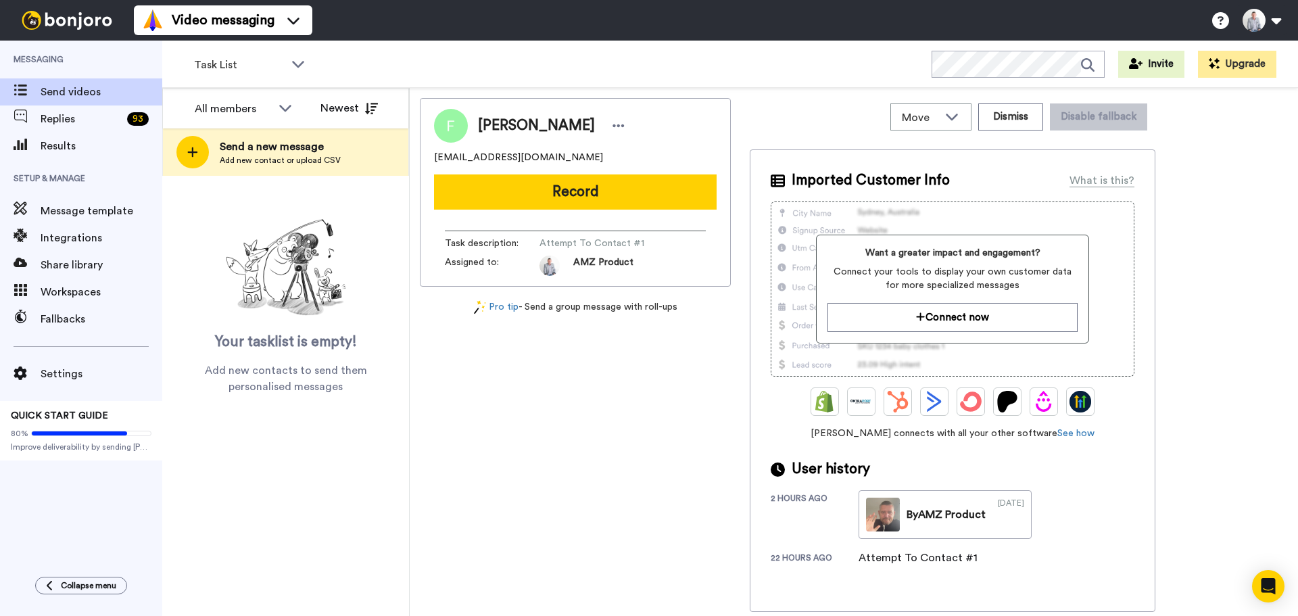  What do you see at coordinates (286, 342) in the screenshot?
I see `span: Your tasklist is empty!` at bounding box center [286, 342].